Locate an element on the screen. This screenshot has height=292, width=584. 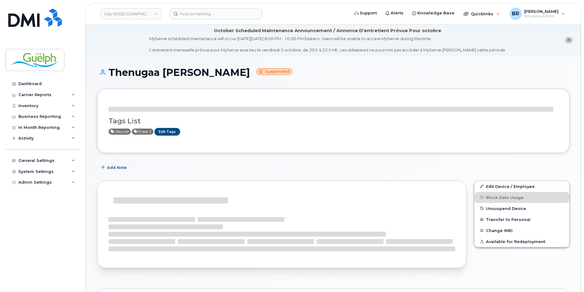
button: Available for Redeployment is located at coordinates (522, 242).